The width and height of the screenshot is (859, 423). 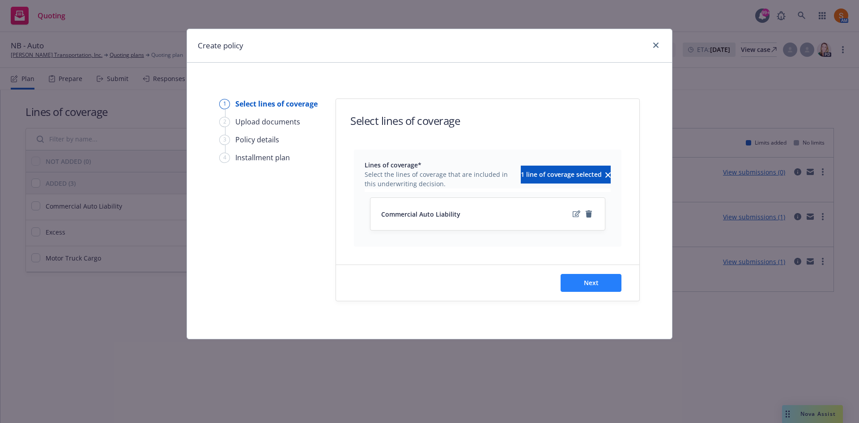 I want to click on span: 1 line of coverage selected, so click(x=561, y=174).